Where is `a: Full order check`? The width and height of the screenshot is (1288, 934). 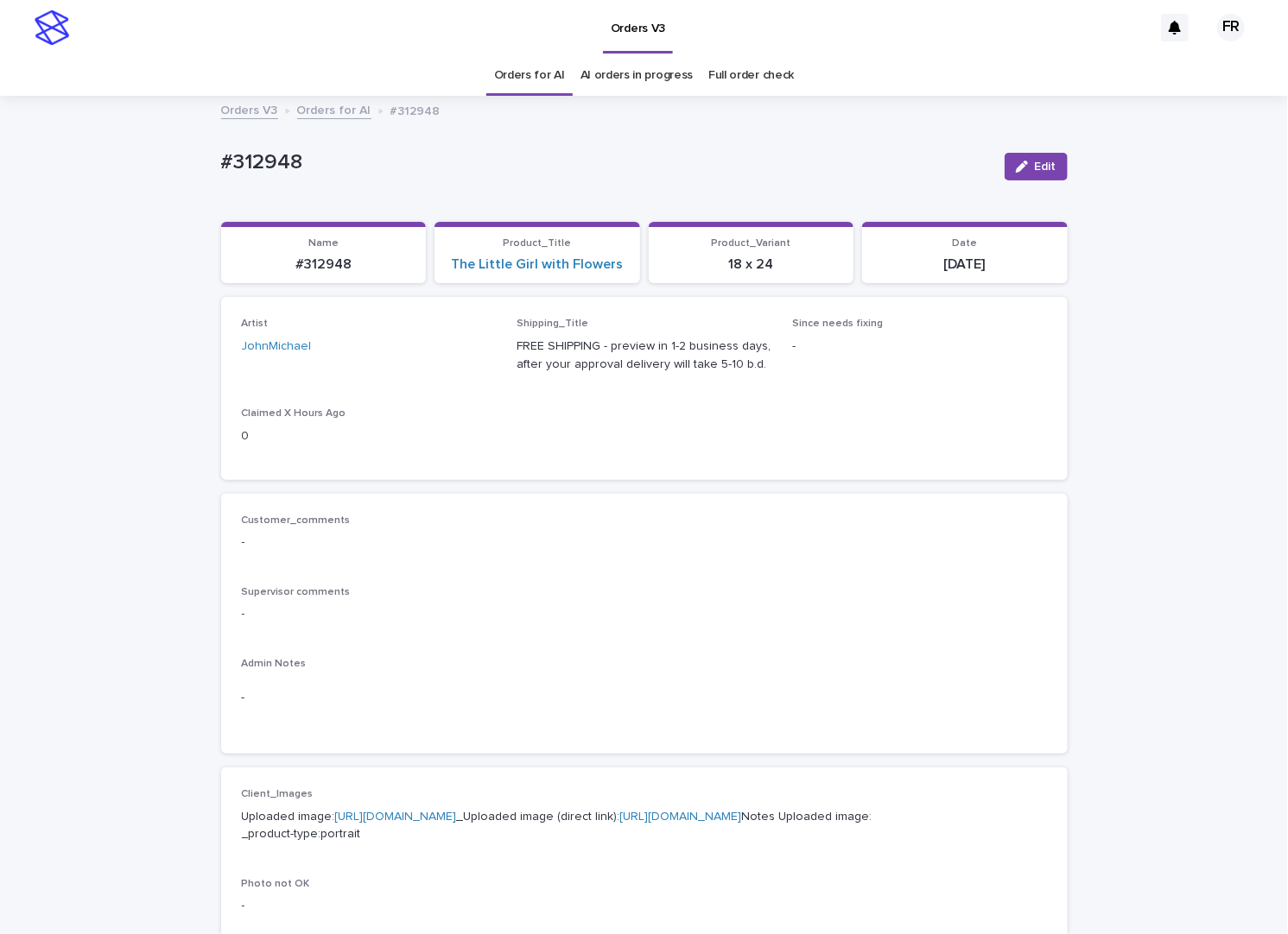 a: Full order check is located at coordinates (751, 75).